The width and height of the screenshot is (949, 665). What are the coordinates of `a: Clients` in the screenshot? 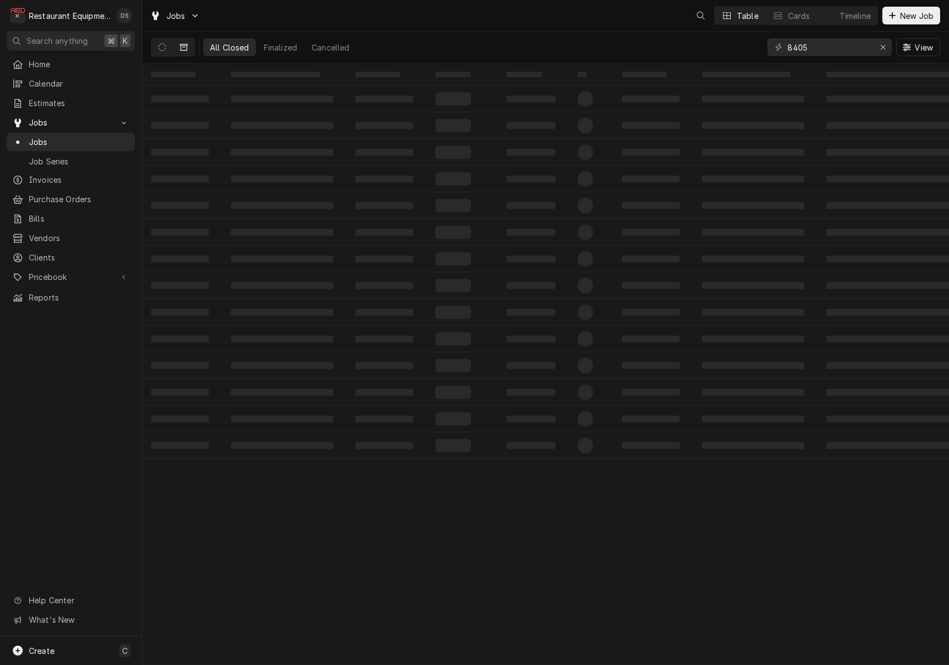 It's located at (71, 257).